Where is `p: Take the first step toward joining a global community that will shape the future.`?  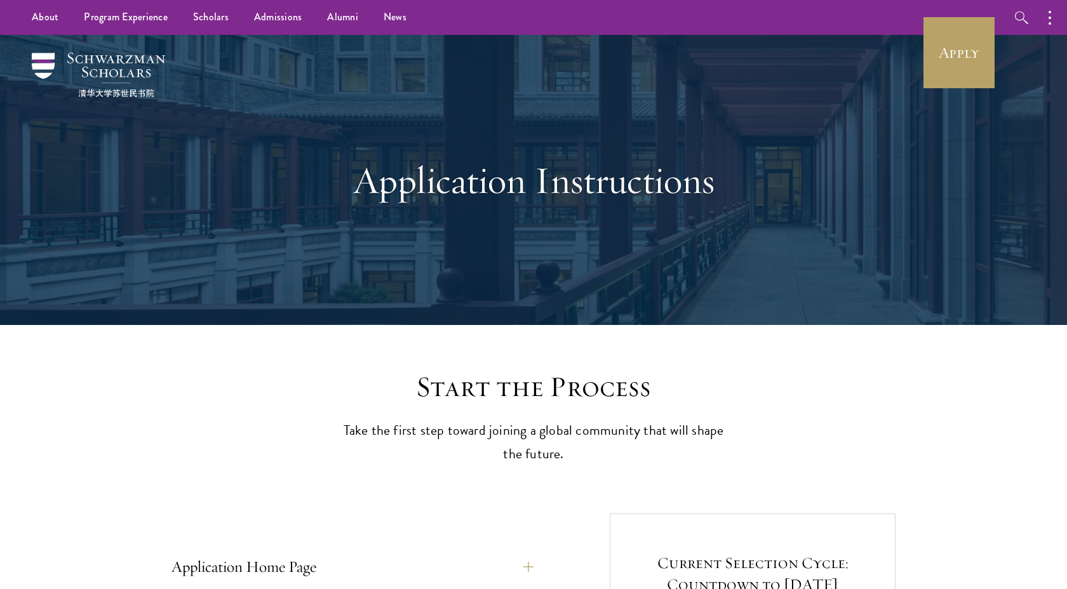 p: Take the first step toward joining a global community that will shape the future. is located at coordinates (533, 442).